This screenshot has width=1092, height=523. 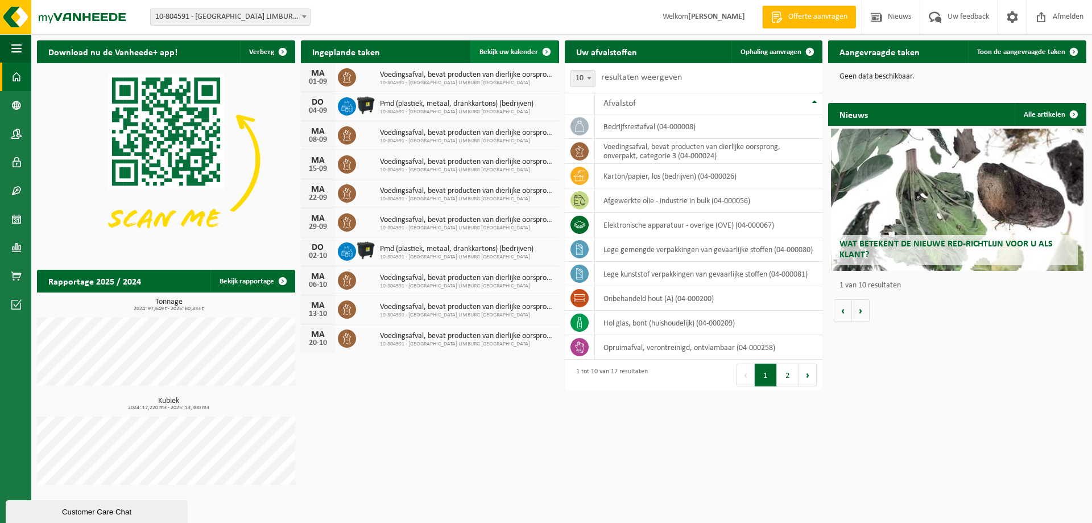 I want to click on div: 13-10, so click(x=318, y=314).